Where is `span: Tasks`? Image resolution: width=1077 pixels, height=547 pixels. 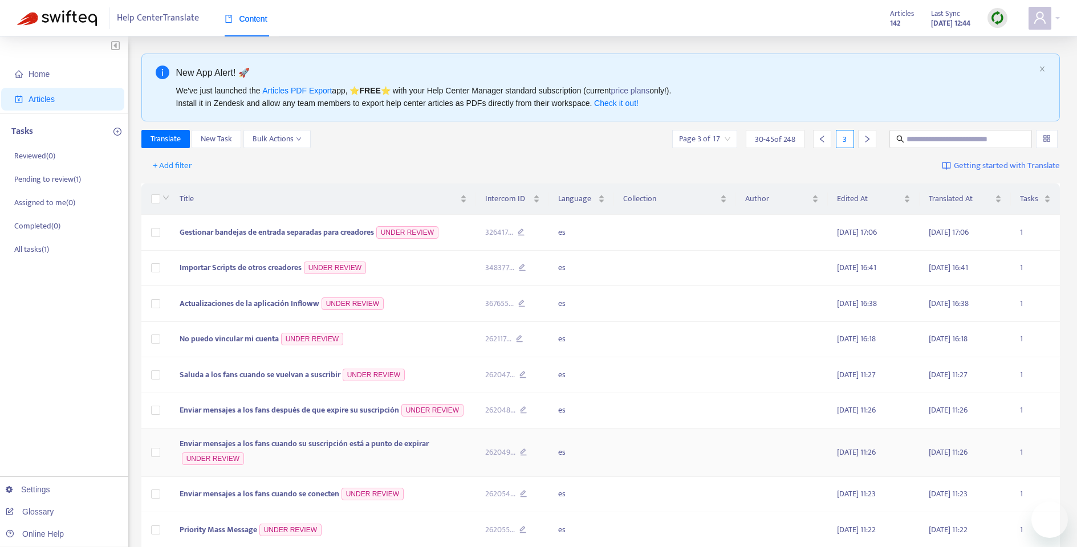 span: Tasks is located at coordinates (1031, 199).